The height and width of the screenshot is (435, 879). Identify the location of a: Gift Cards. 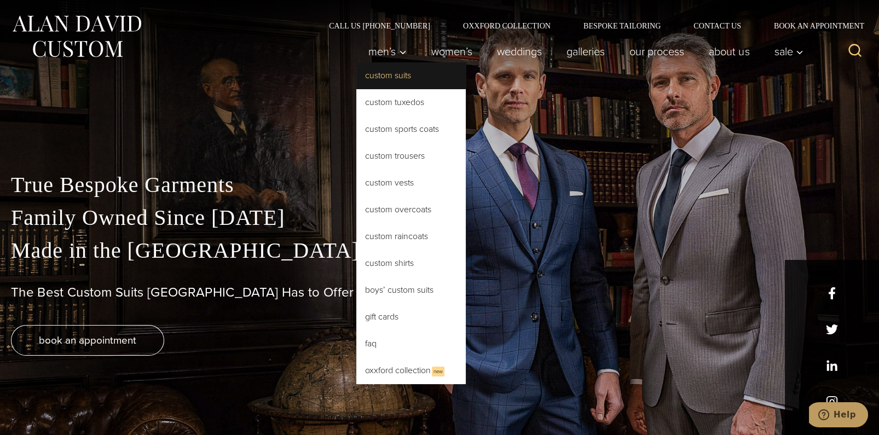
(411, 317).